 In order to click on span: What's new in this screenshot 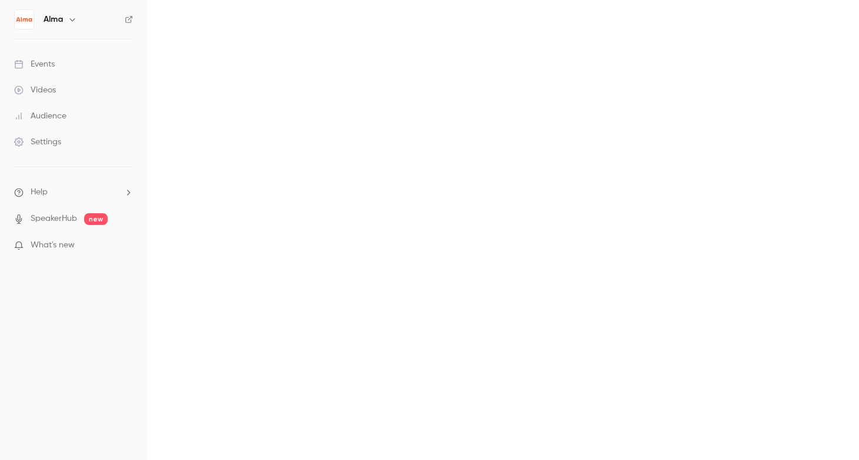, I will do `click(52, 245)`.